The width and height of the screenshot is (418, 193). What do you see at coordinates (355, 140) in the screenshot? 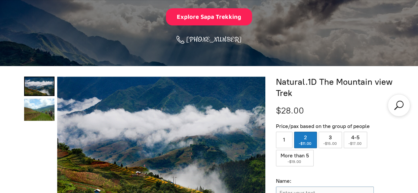
I see `label: 4-5` at bounding box center [355, 140].